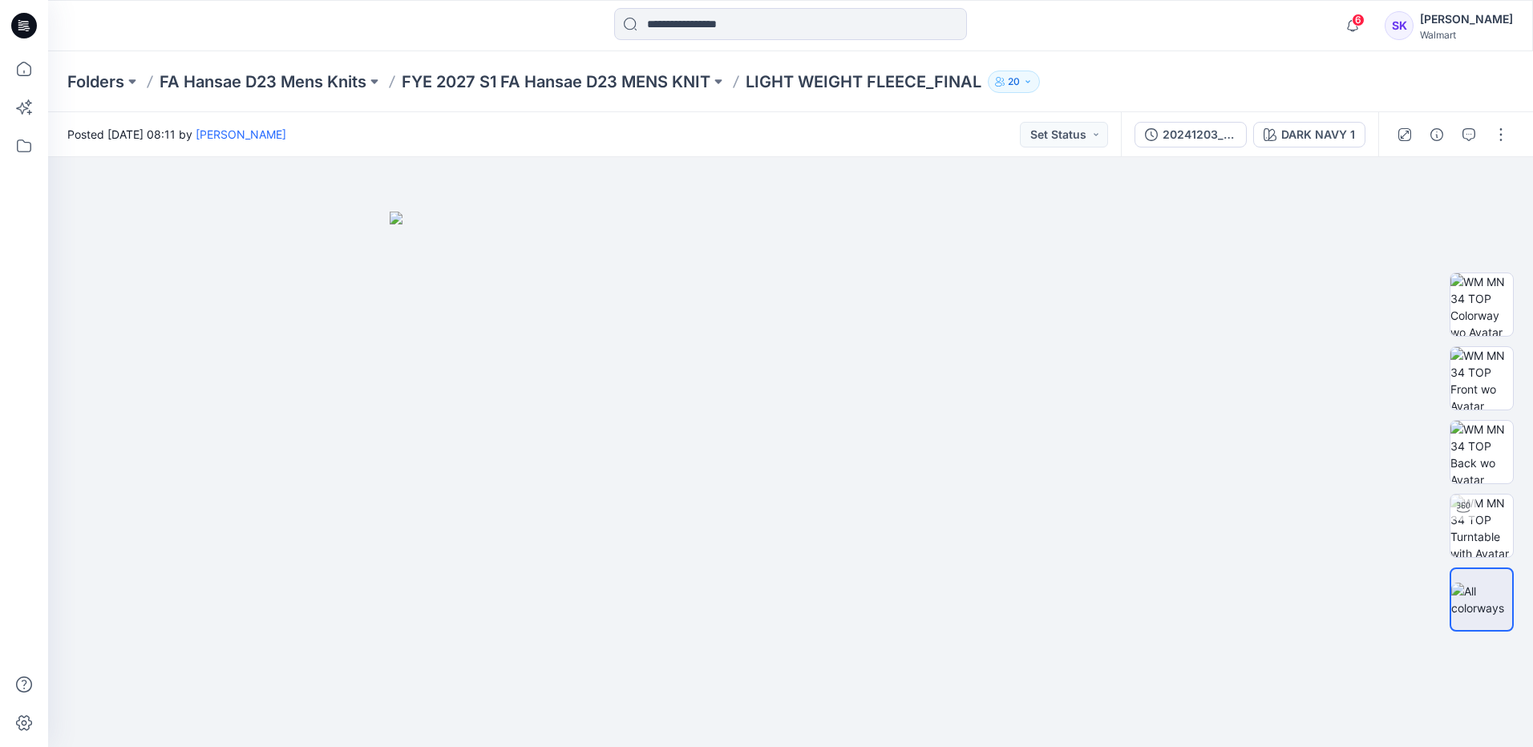 Image resolution: width=1533 pixels, height=747 pixels. I want to click on p: Folders, so click(95, 82).